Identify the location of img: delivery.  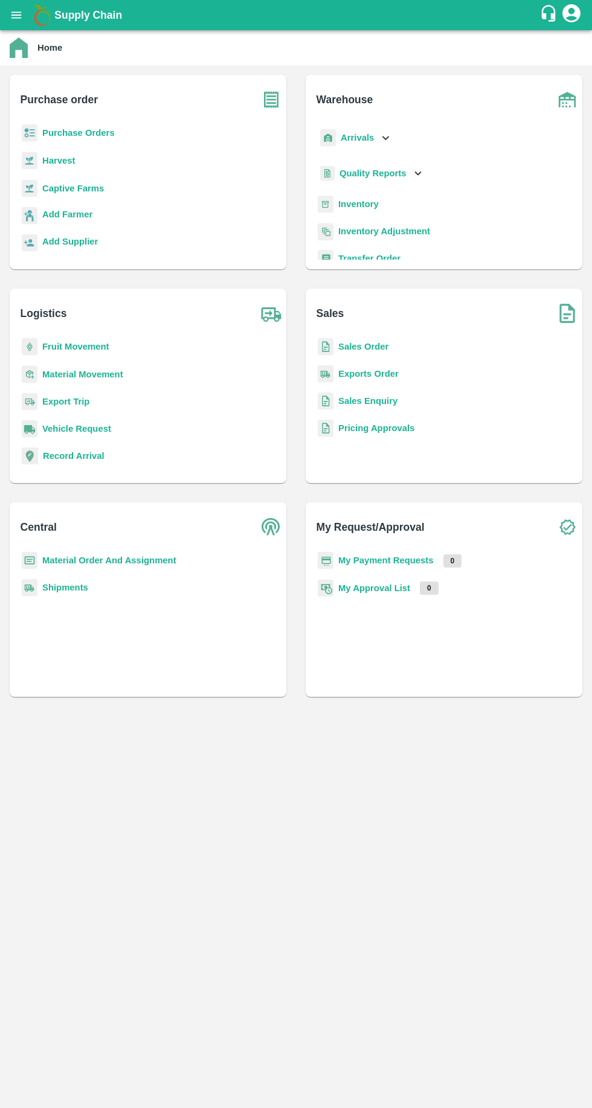
(30, 401).